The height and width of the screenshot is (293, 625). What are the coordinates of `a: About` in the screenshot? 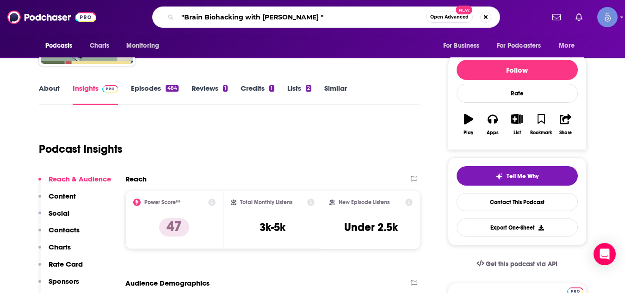 It's located at (49, 94).